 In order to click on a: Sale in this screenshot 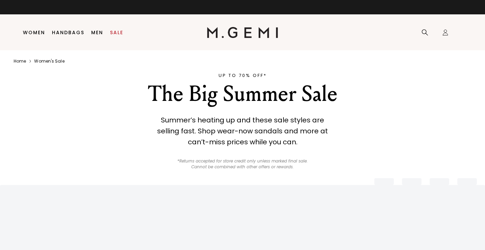, I will do `click(117, 32)`.